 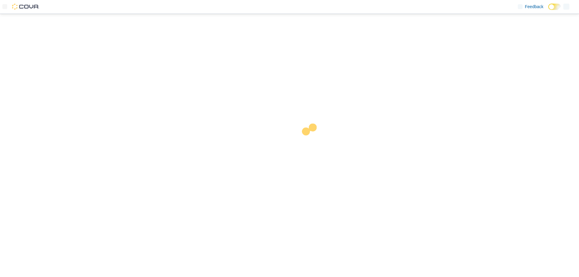 I want to click on input: Dark Mode, so click(x=554, y=7).